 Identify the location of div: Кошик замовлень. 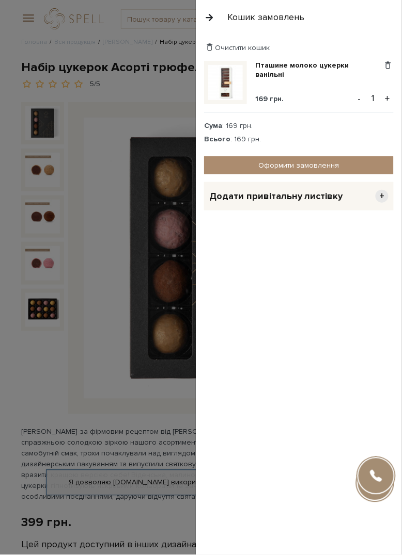
(266, 17).